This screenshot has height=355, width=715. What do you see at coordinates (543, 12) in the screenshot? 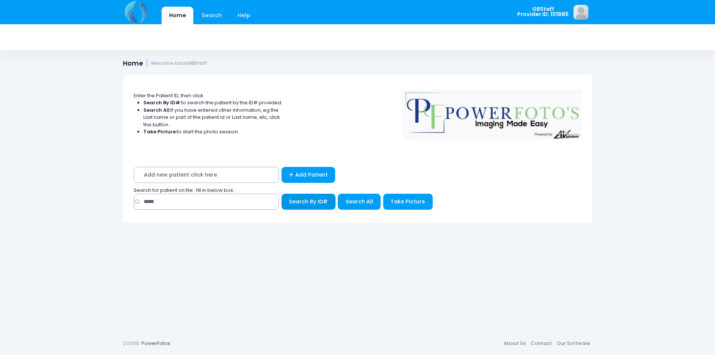
I see `span: GBStaff Provider ID: 101885` at bounding box center [543, 12].